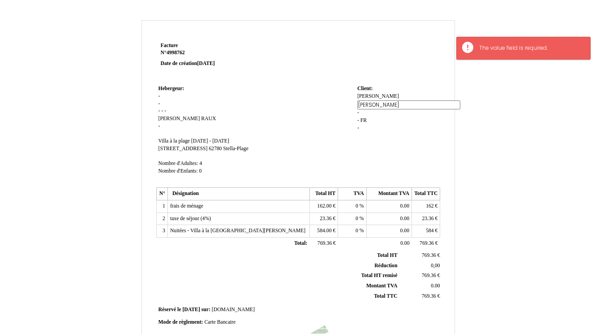 The image size is (596, 334). I want to click on span: Nombre d'Enfants:, so click(178, 171).